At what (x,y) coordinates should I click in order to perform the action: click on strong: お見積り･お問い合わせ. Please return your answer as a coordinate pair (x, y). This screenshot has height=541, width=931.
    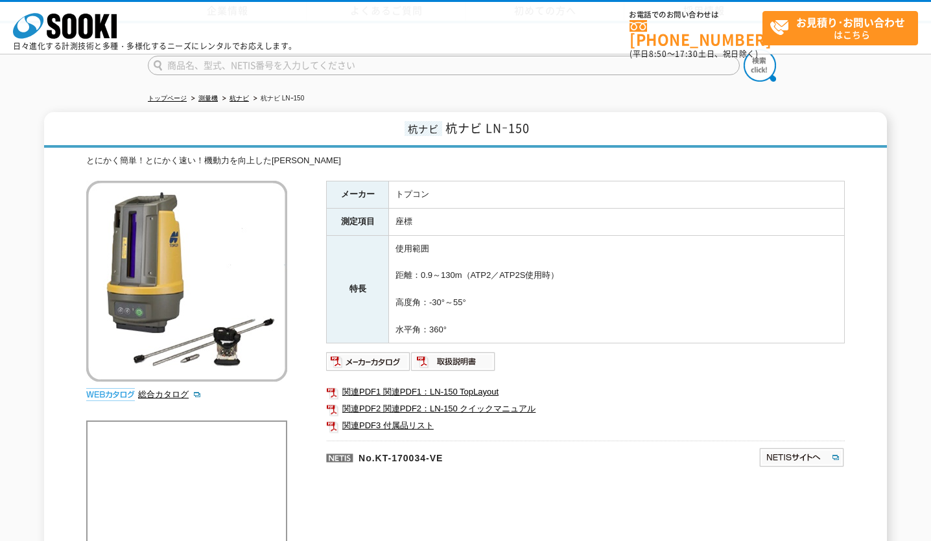
    Looking at the image, I should click on (851, 22).